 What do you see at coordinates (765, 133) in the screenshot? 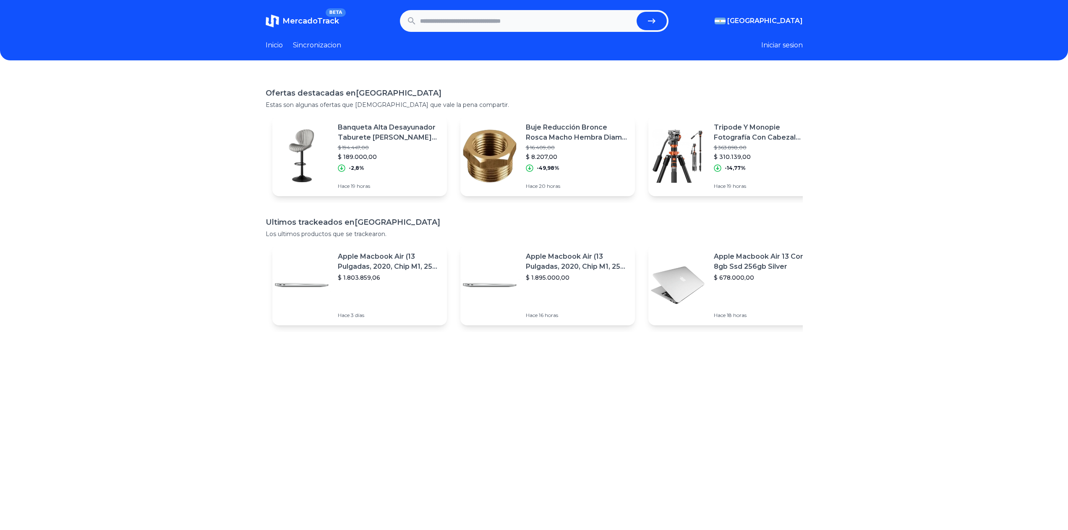
I see `p: Tripode Y Monopie Fotografía Con Cabezal Hidráulico` at bounding box center [765, 133].